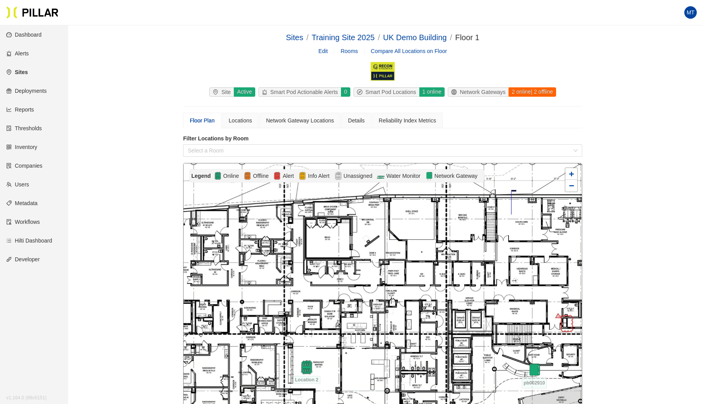 This screenshot has height=404, width=703. Describe the element at coordinates (295, 37) in the screenshot. I see `a: Sites` at that location.